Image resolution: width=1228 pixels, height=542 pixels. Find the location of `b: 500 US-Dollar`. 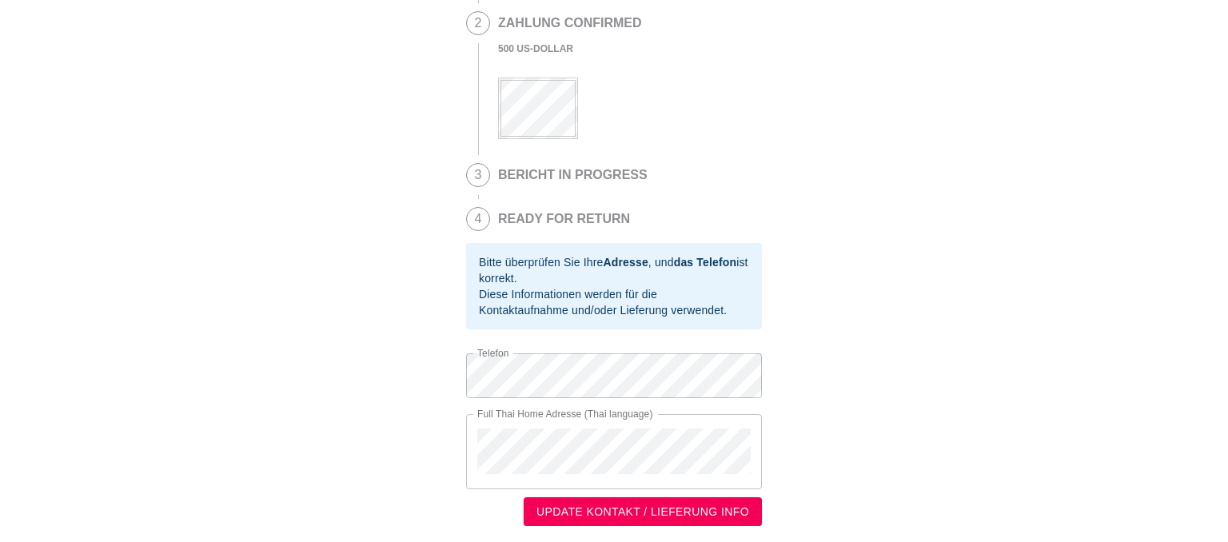

b: 500 US-Dollar is located at coordinates (536, 49).